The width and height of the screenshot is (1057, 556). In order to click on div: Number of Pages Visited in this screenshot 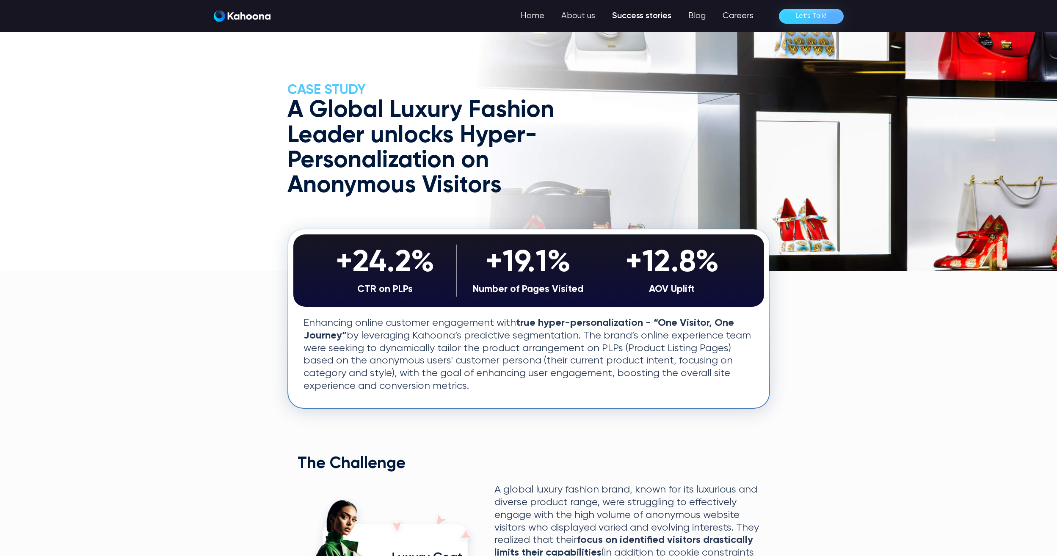, I will do `click(528, 289)`.